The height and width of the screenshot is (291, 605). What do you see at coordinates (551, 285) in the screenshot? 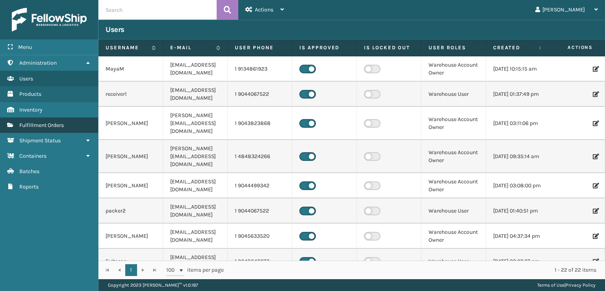
I see `a: Terms of Use` at bounding box center [551, 285].